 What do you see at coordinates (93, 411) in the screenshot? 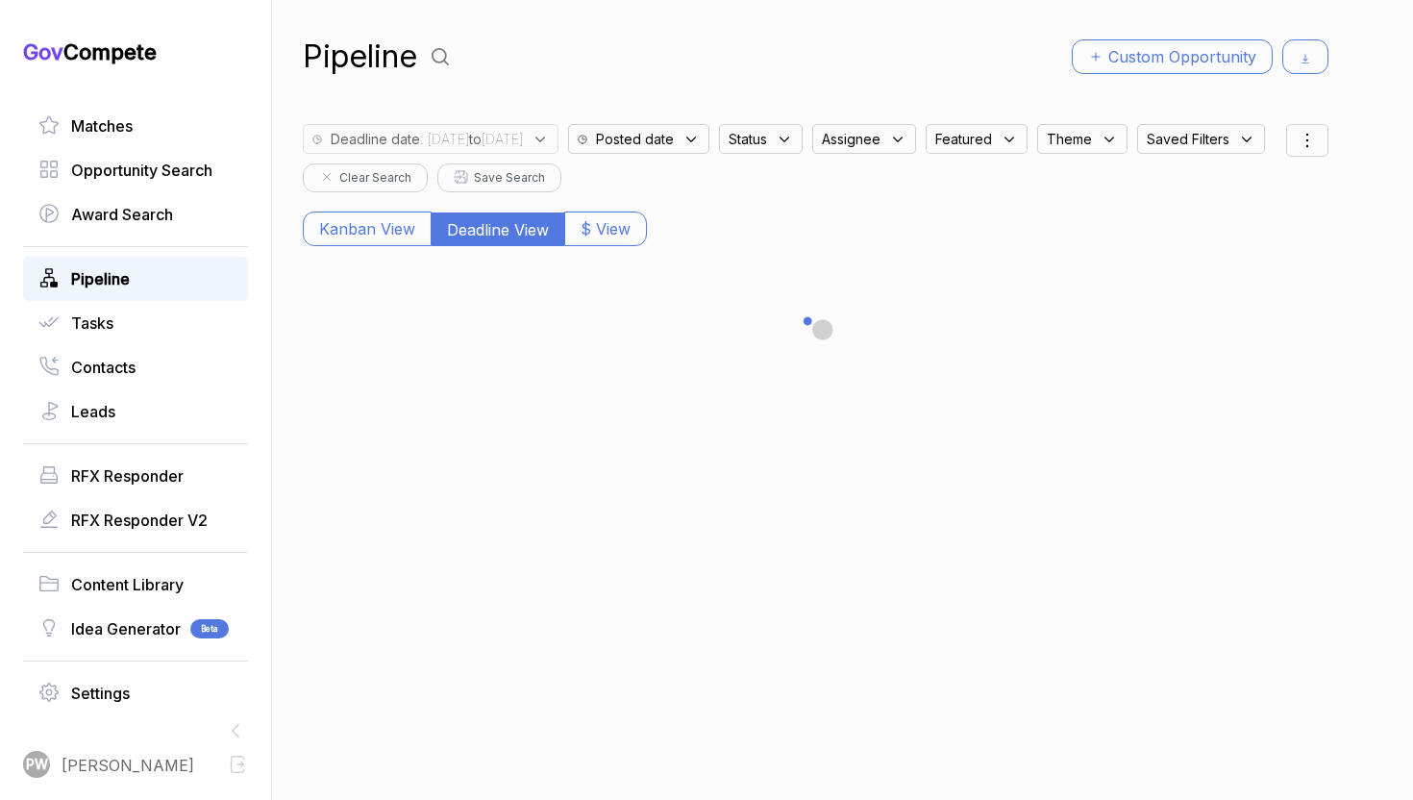
I see `span: Leads` at bounding box center [93, 411].